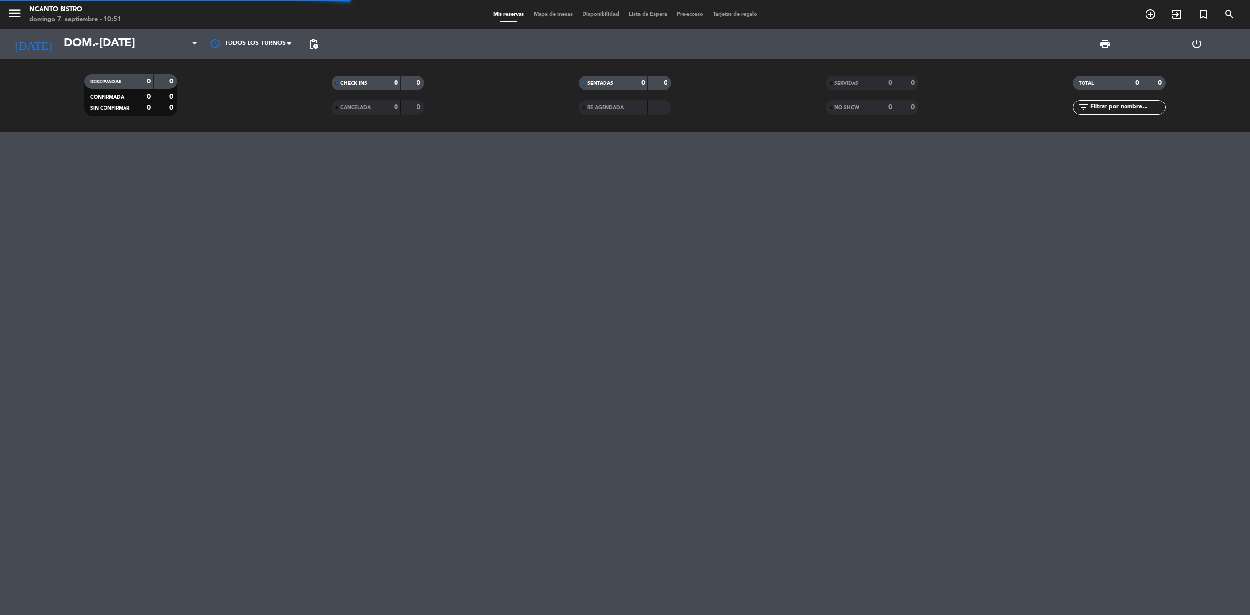 Image resolution: width=1250 pixels, height=615 pixels. Describe the element at coordinates (735, 14) in the screenshot. I see `span: Tarjetas de regalo` at that location.